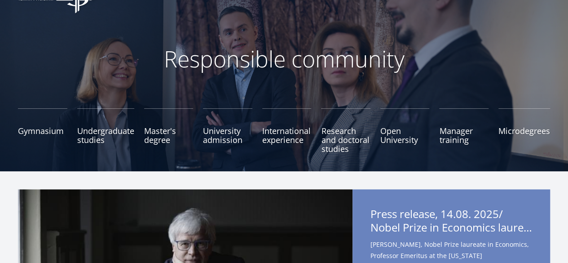  Describe the element at coordinates (524, 131) in the screenshot. I see `a: Microdegrees` at that location.